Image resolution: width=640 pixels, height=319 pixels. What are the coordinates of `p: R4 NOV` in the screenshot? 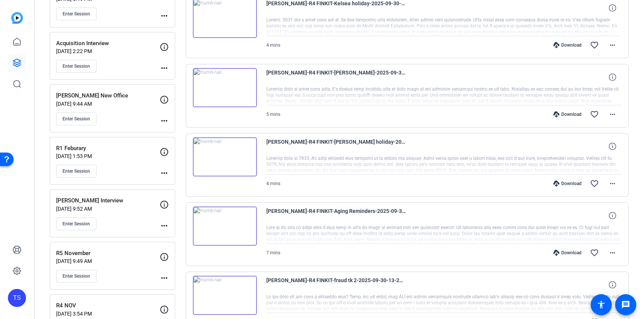 It's located at (108, 306).